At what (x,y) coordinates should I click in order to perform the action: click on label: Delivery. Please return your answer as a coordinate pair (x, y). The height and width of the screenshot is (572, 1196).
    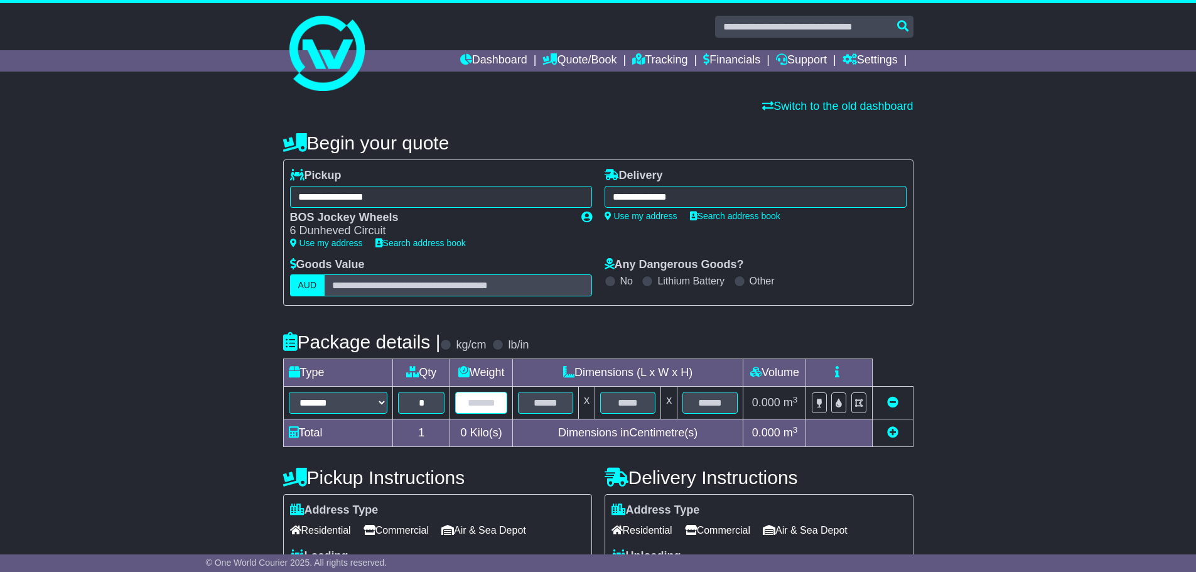
    Looking at the image, I should click on (634, 176).